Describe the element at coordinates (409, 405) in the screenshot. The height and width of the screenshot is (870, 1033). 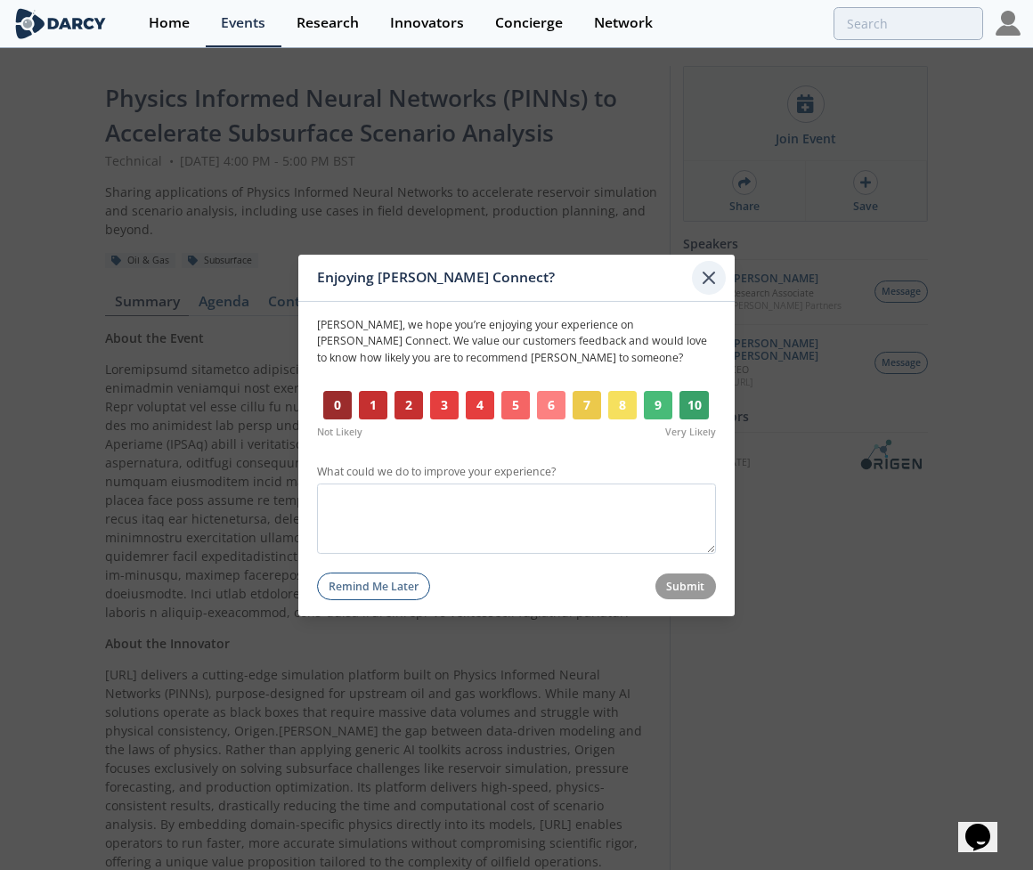
I see `button: 2` at that location.